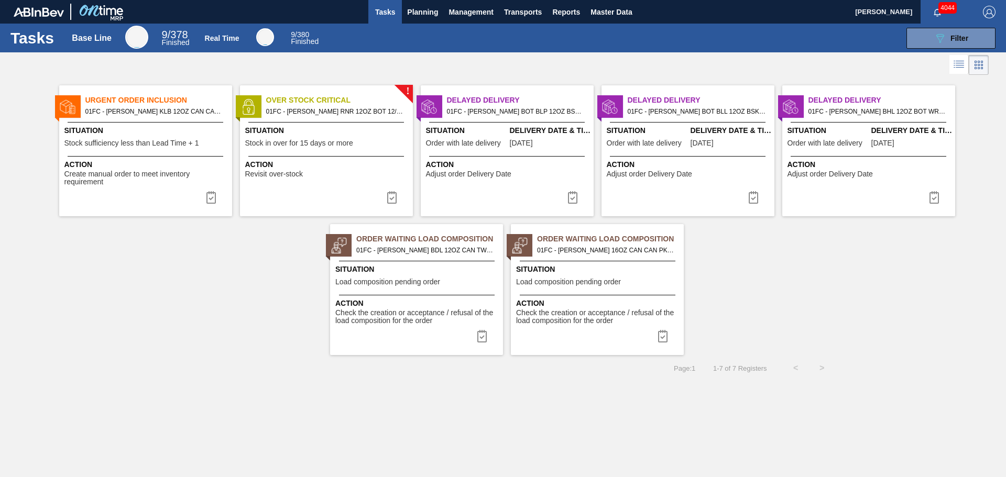 The width and height of the screenshot is (1006, 477). I want to click on span: Stock sufficiency less than Lead Time + 1, so click(131, 143).